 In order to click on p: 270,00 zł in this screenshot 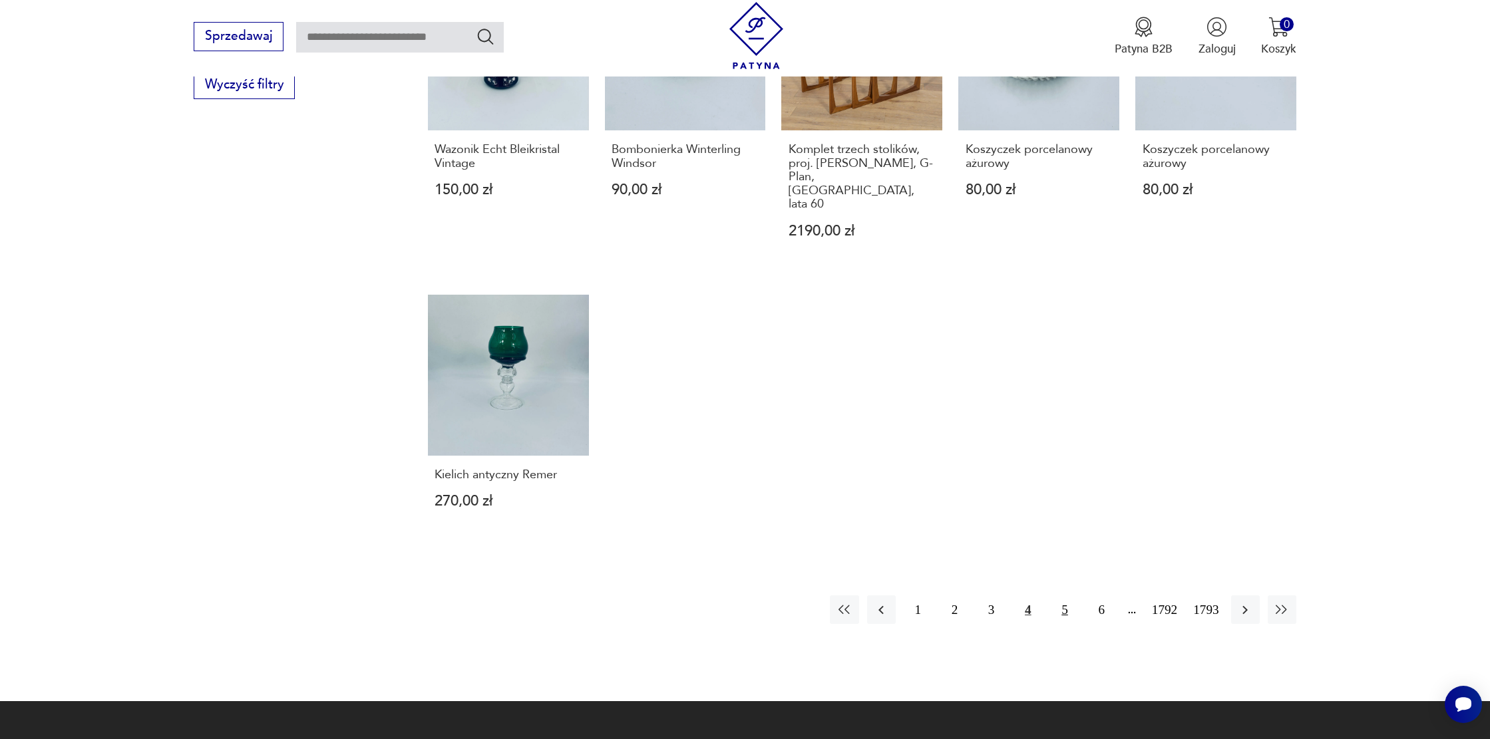, I will do `click(508, 501)`.